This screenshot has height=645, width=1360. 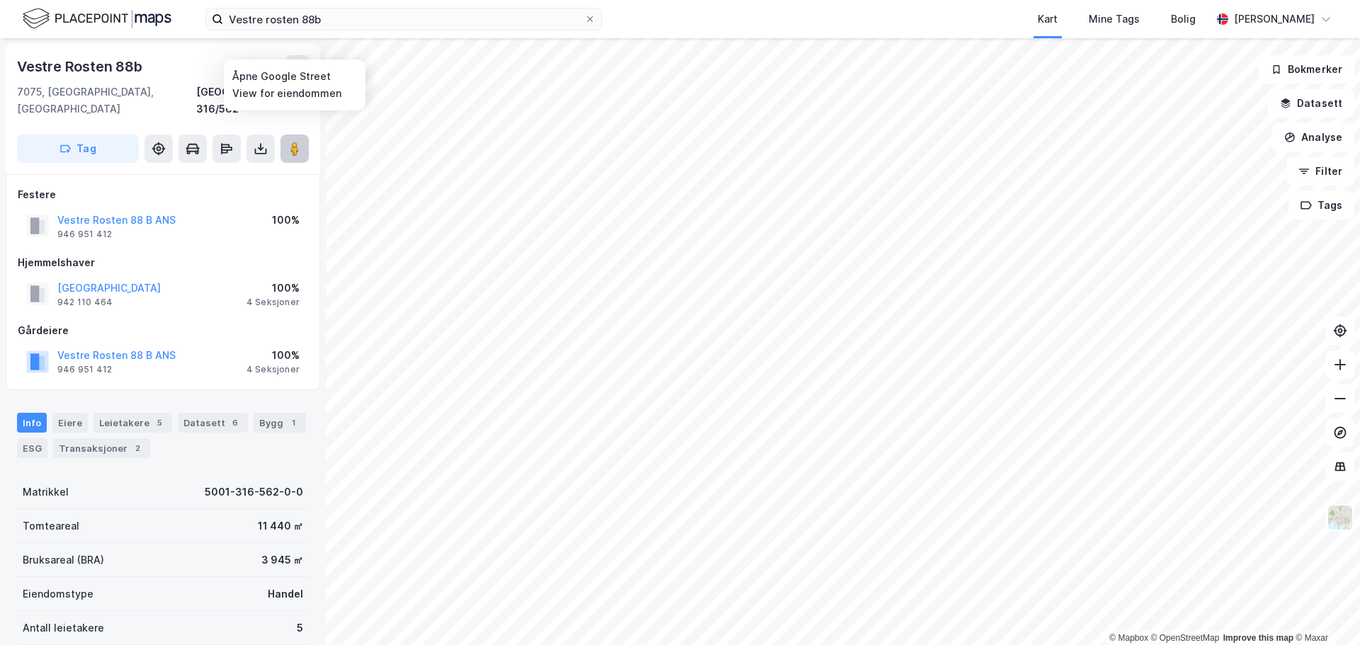 I want to click on button: Datasett, so click(x=1311, y=103).